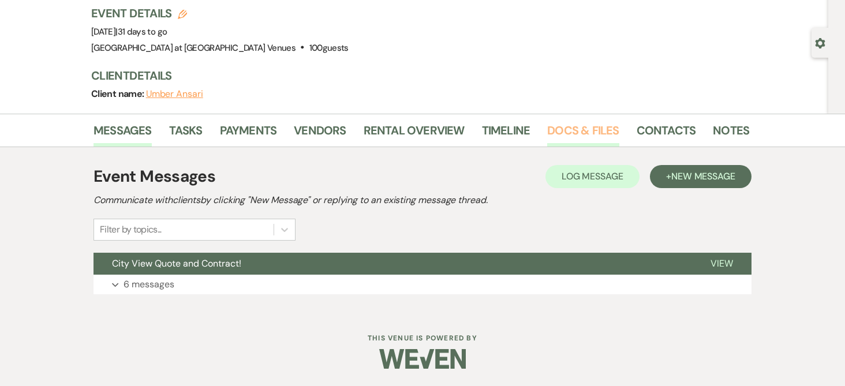 This screenshot has height=386, width=845. I want to click on h2: Communicate with clients by clicking "New Message" or replying to an existing message thread., so click(422, 200).